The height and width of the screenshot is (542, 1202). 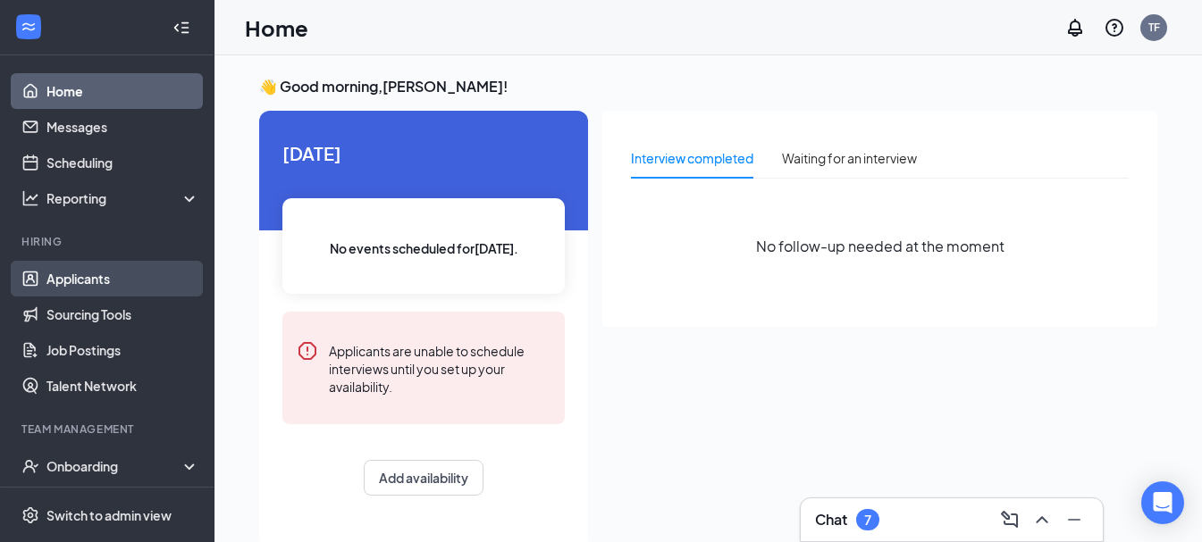 I want to click on div: 7, so click(x=868, y=520).